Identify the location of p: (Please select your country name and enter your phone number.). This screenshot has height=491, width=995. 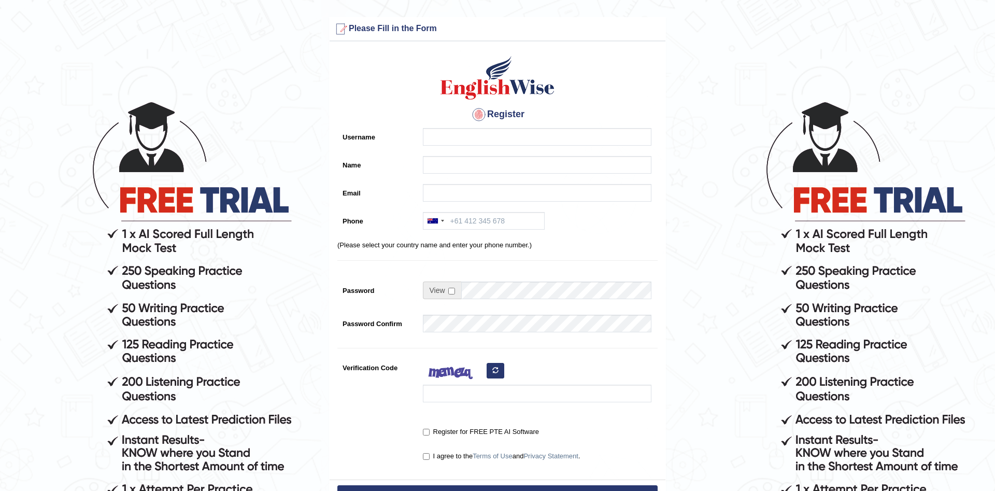
(497, 245).